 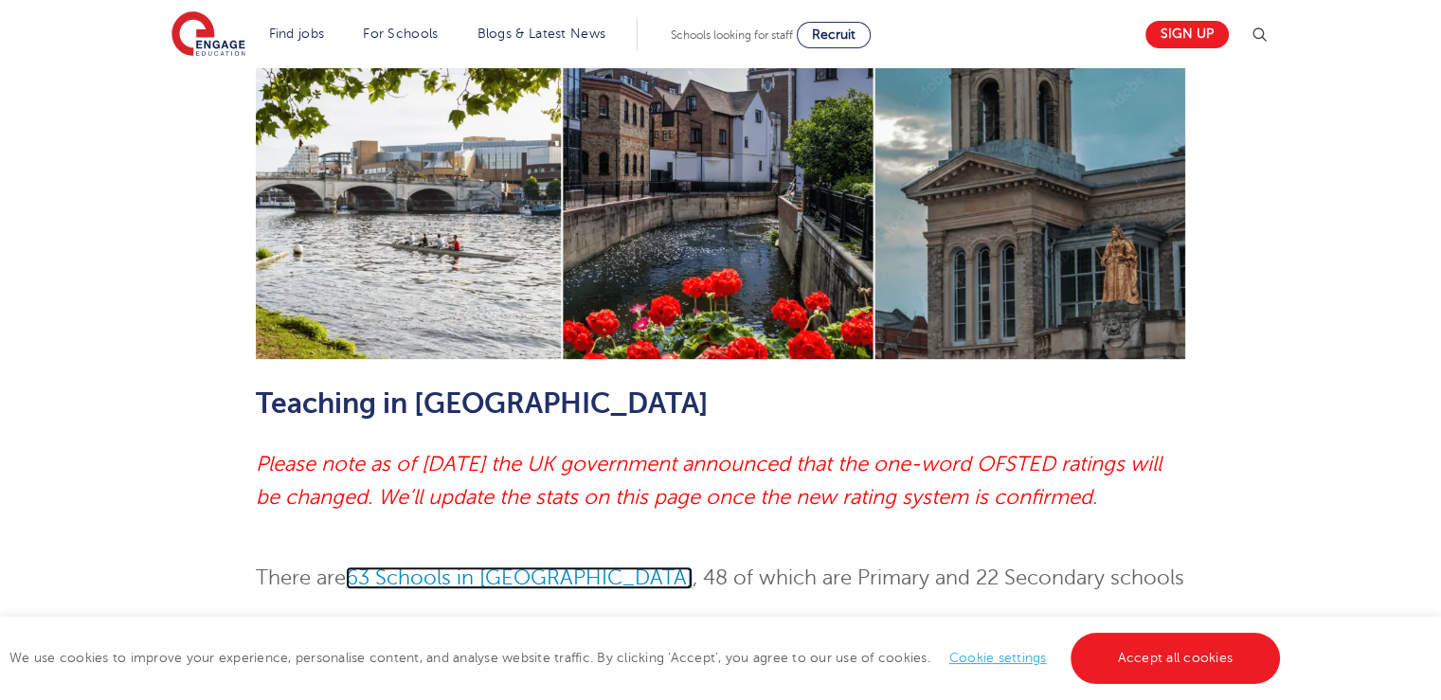 What do you see at coordinates (208, 35) in the screenshot?
I see `img: Engage Education` at bounding box center [208, 35].